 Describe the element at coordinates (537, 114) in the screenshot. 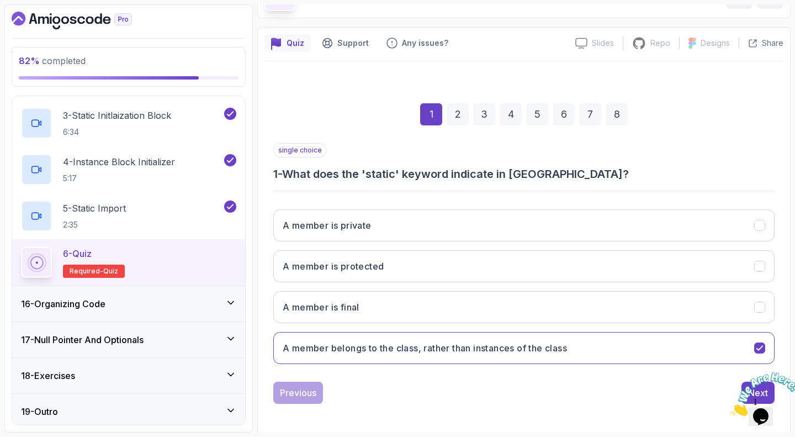

I see `div: 5` at that location.